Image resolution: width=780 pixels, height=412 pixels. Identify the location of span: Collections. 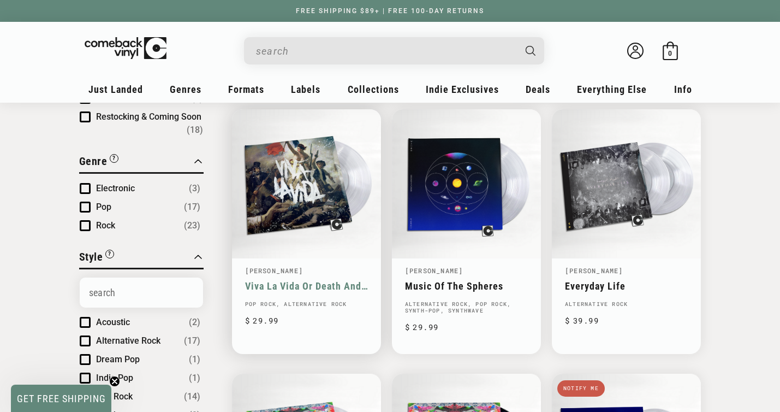
(373, 89).